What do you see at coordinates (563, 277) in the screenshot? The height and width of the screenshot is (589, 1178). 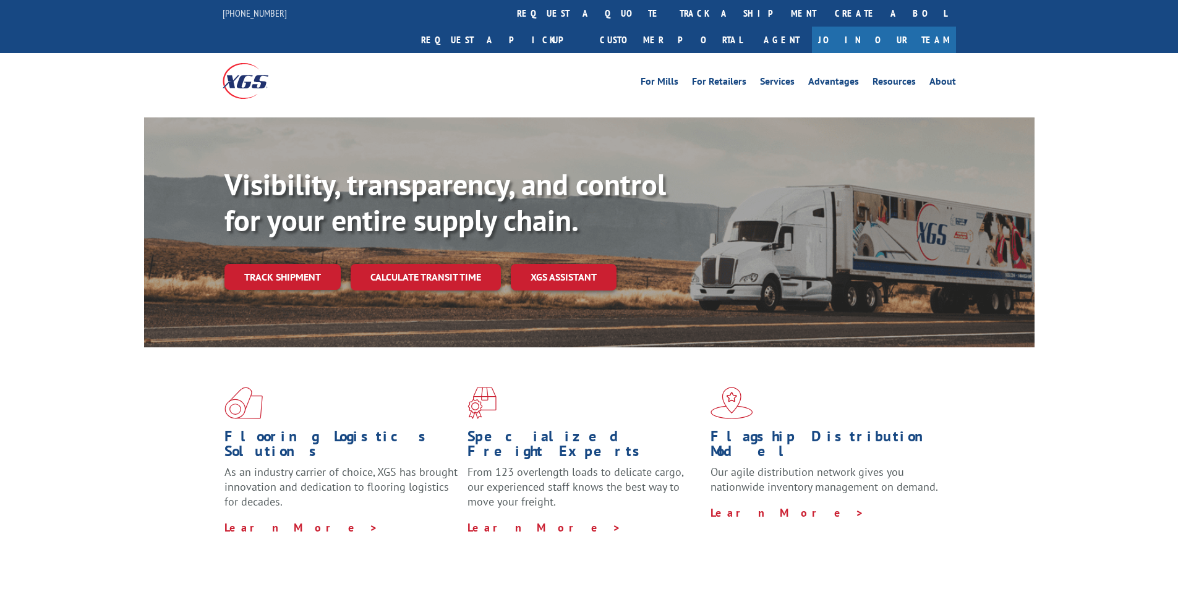 I see `a: XGS ASSISTANT` at bounding box center [563, 277].